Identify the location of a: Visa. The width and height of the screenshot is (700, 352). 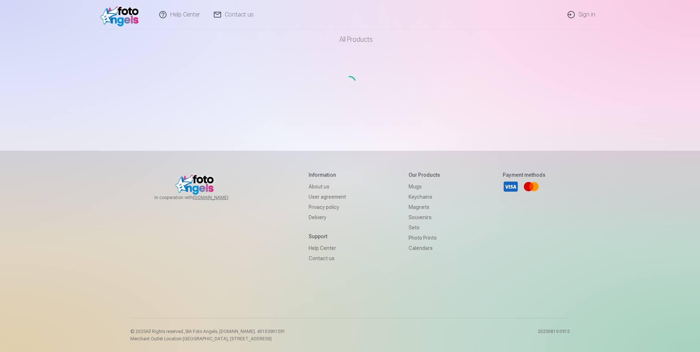
(511, 187).